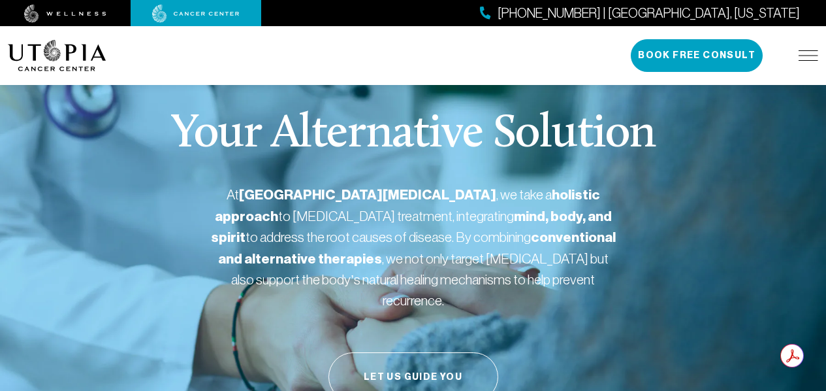 This screenshot has width=826, height=391. Describe the element at coordinates (57, 56) in the screenshot. I see `img: logo` at that location.